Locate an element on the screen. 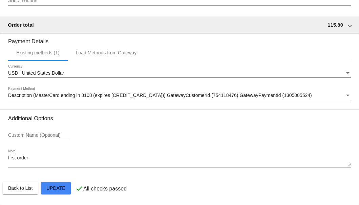  input: Custom Name (Optional) is located at coordinates (39, 136).